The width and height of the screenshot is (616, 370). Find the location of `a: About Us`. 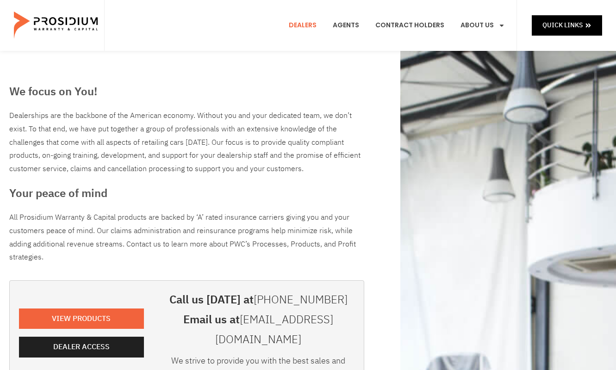

a: About Us is located at coordinates (482, 25).